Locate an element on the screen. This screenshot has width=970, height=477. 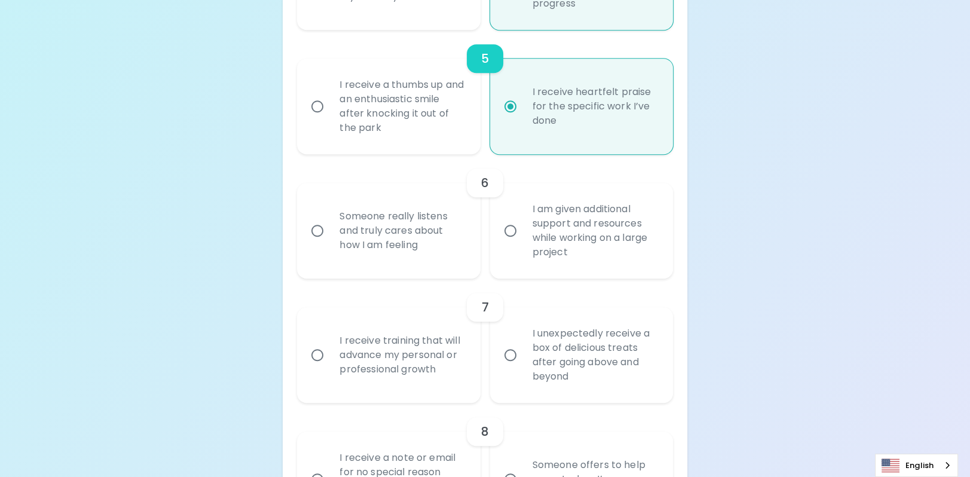
aside: Language selected: English is located at coordinates (916, 465).